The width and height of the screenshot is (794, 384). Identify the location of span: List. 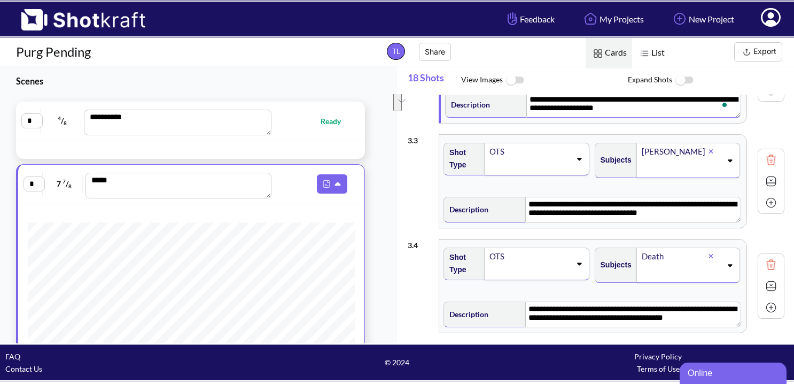
(651, 53).